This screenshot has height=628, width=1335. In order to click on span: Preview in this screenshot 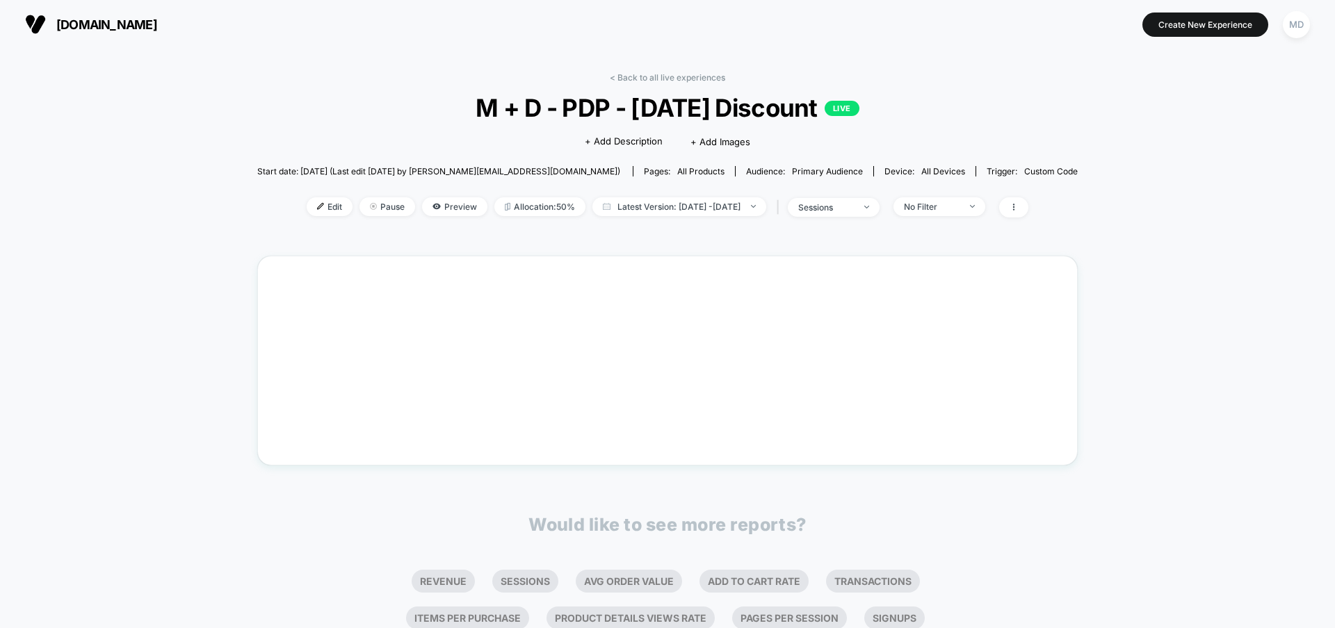, I will do `click(455, 206)`.